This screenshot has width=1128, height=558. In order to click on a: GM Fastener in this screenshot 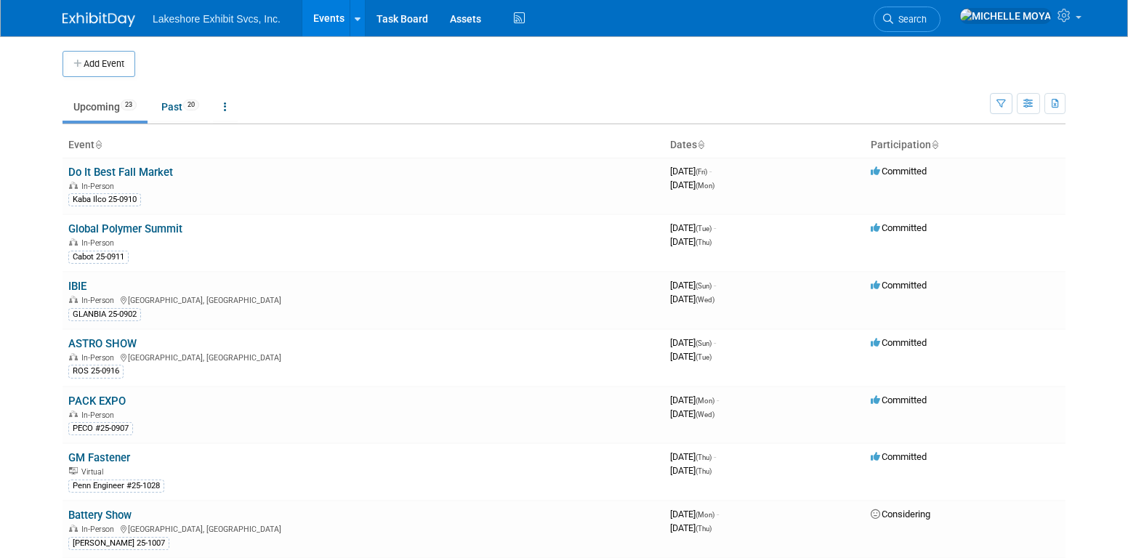, I will do `click(99, 458)`.